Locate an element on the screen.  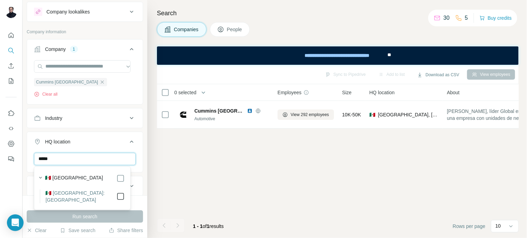
button: Quick start is located at coordinates (11, 35).